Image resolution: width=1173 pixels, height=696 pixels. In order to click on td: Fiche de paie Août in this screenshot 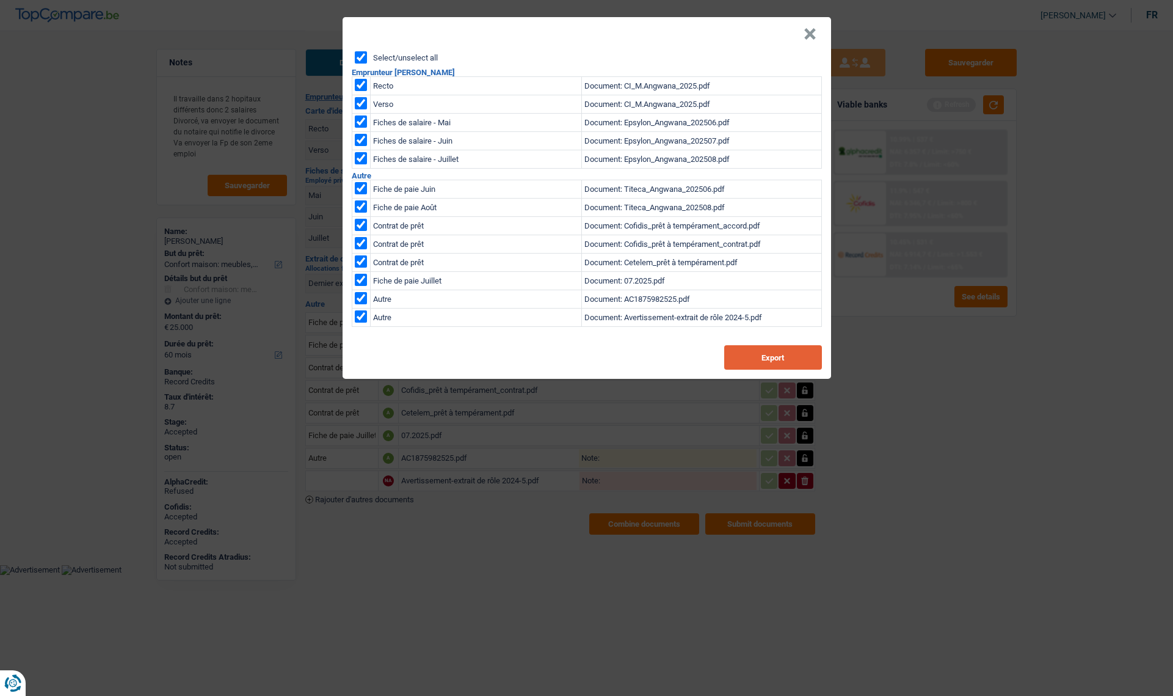, I will do `click(476, 208)`.